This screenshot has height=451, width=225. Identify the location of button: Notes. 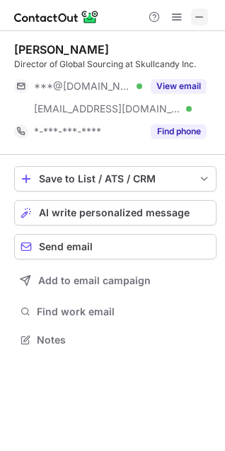
(115, 340).